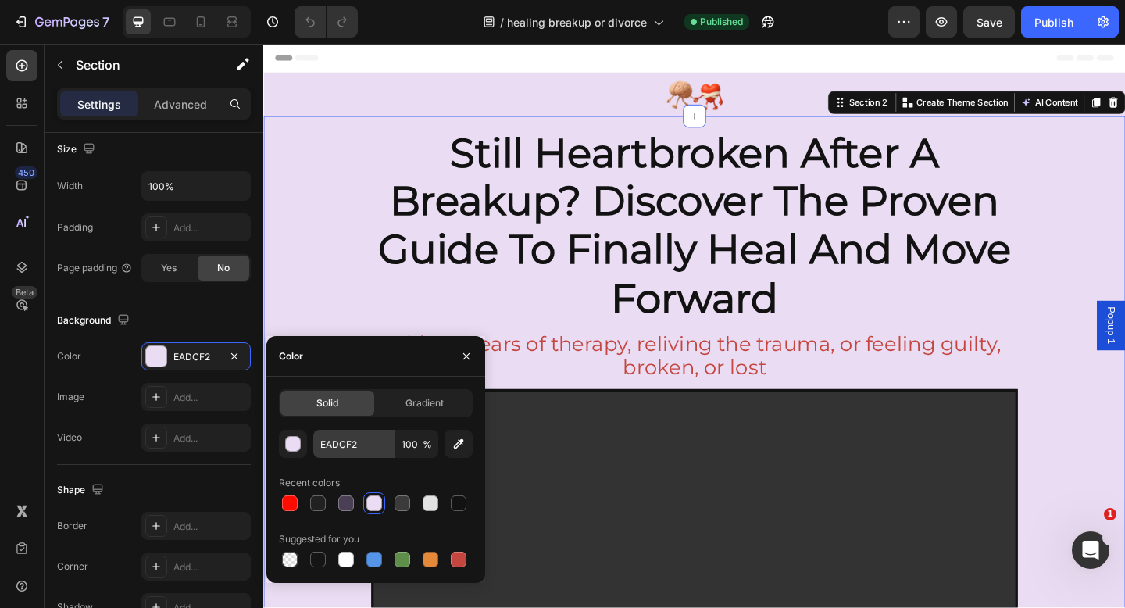 This screenshot has width=1125, height=608. I want to click on div: Width, so click(70, 186).